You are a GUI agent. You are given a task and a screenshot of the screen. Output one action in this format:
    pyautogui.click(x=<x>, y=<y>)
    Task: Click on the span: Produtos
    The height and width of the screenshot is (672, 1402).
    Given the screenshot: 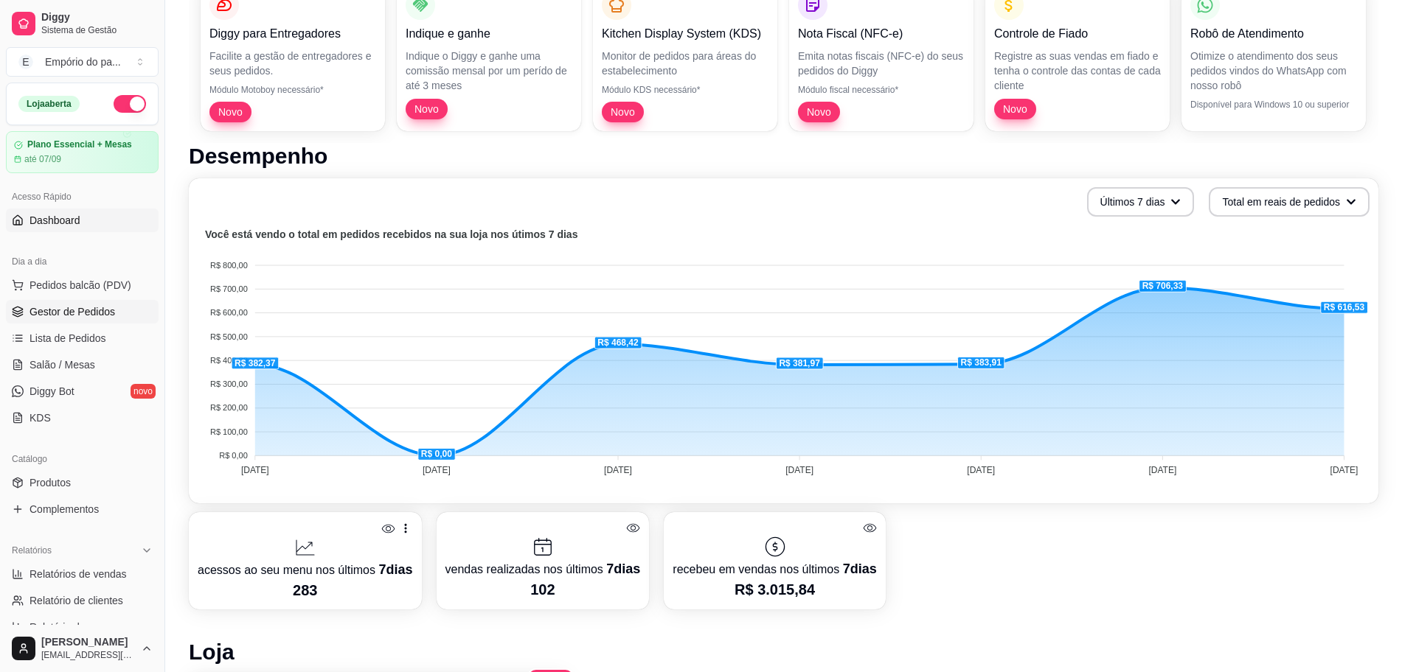 What is the action you would take?
    pyautogui.click(x=50, y=483)
    